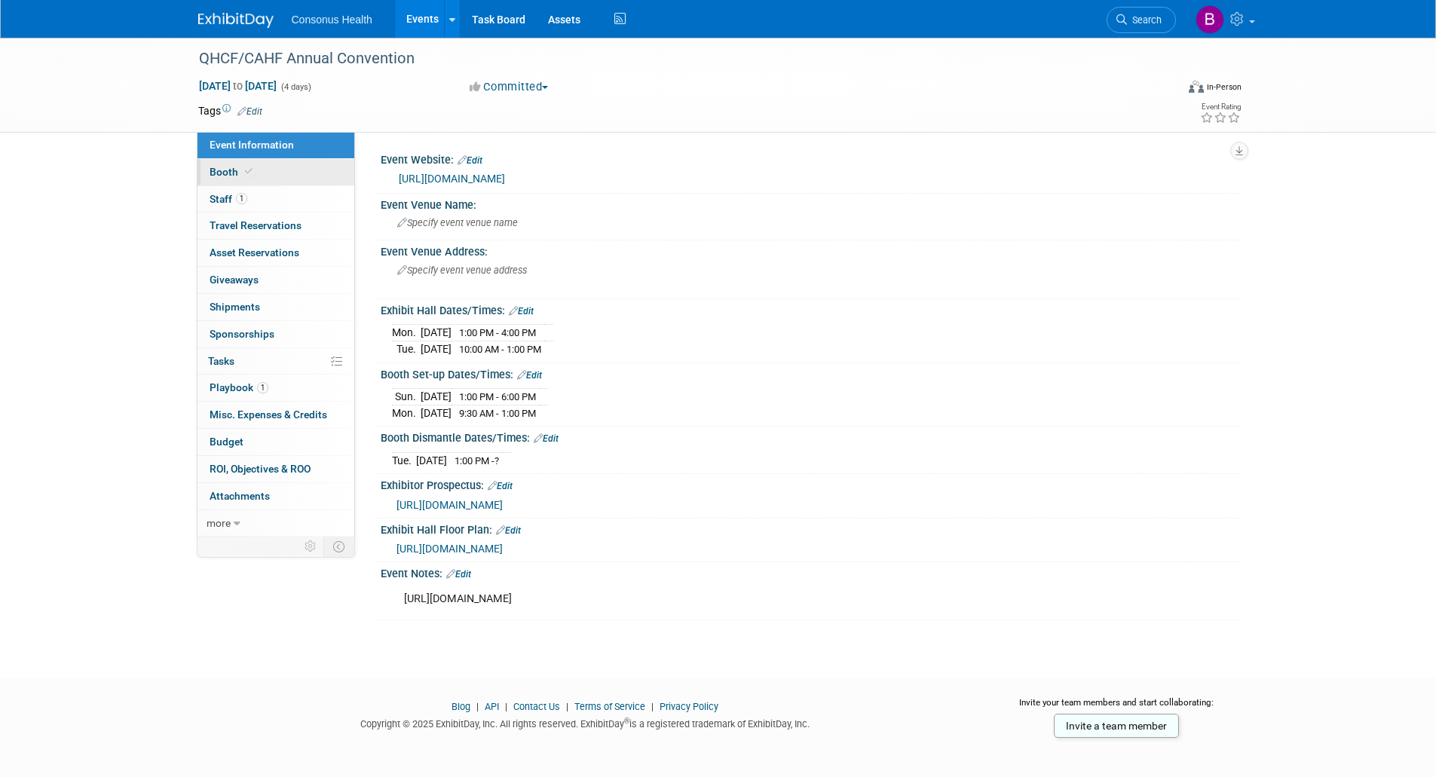 This screenshot has height=777, width=1436. Describe the element at coordinates (268, 415) in the screenshot. I see `span: Misc. Expenses & Credits` at that location.